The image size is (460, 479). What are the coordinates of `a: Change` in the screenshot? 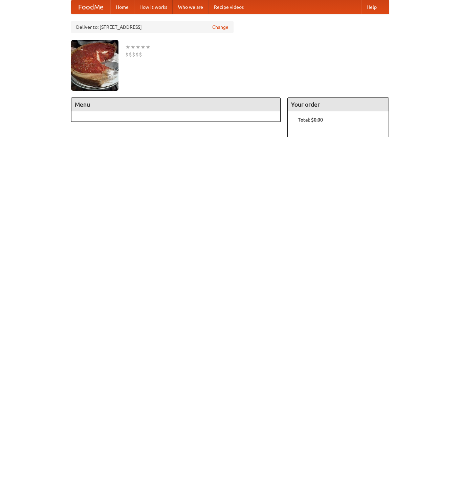 It's located at (221, 27).